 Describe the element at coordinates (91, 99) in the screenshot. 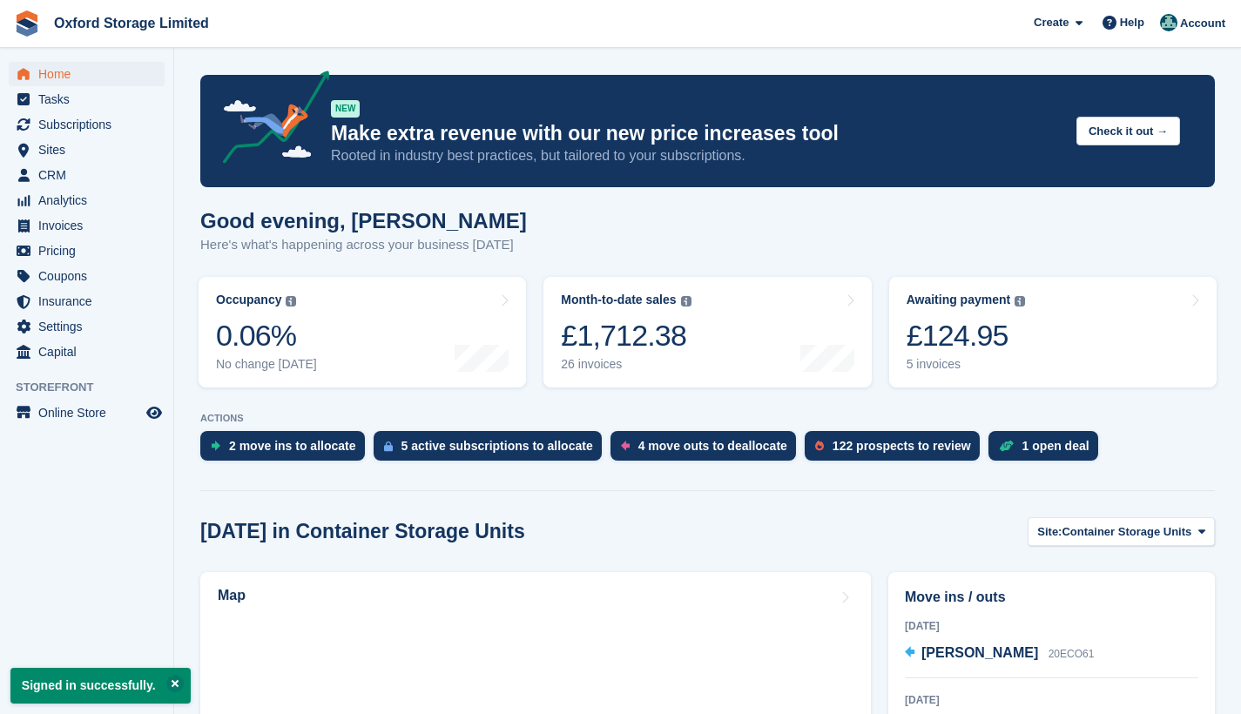

I see `span: Tasks` at that location.